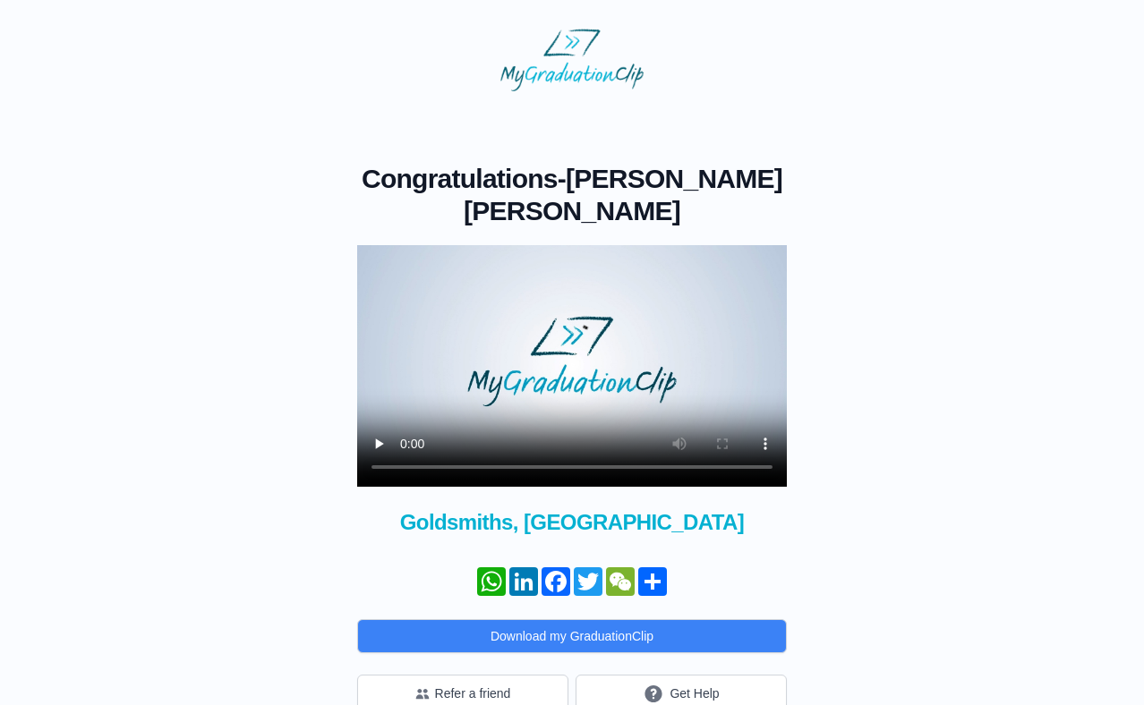 This screenshot has height=705, width=1144. I want to click on a: Partager, so click(652, 582).